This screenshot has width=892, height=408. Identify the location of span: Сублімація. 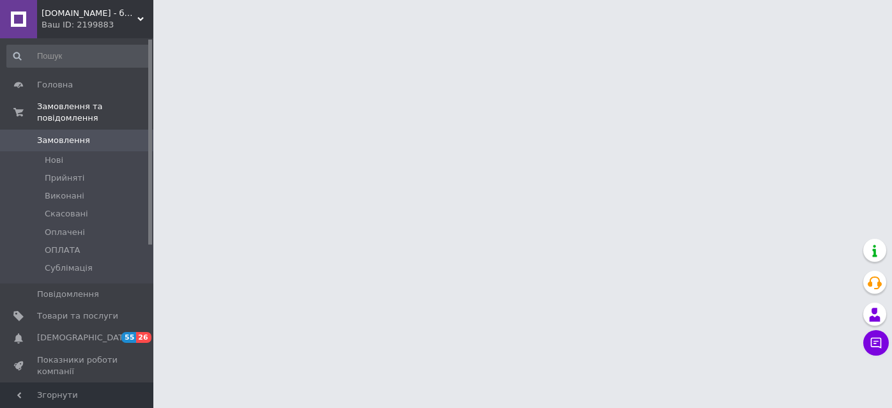
(68, 268).